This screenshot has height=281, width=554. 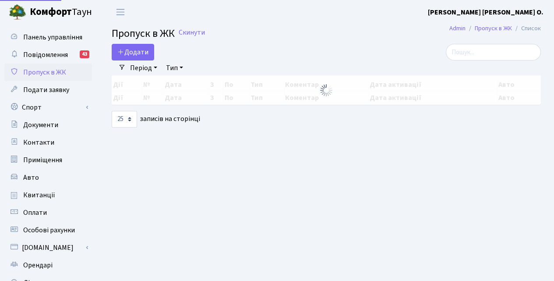 I want to click on button: Переключити навігацію, so click(x=120, y=12).